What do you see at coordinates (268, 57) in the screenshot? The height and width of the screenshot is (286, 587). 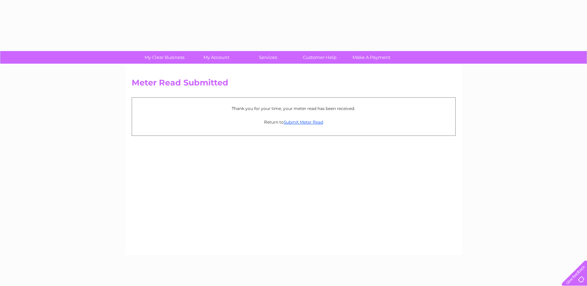 I see `a: Services` at bounding box center [268, 57].